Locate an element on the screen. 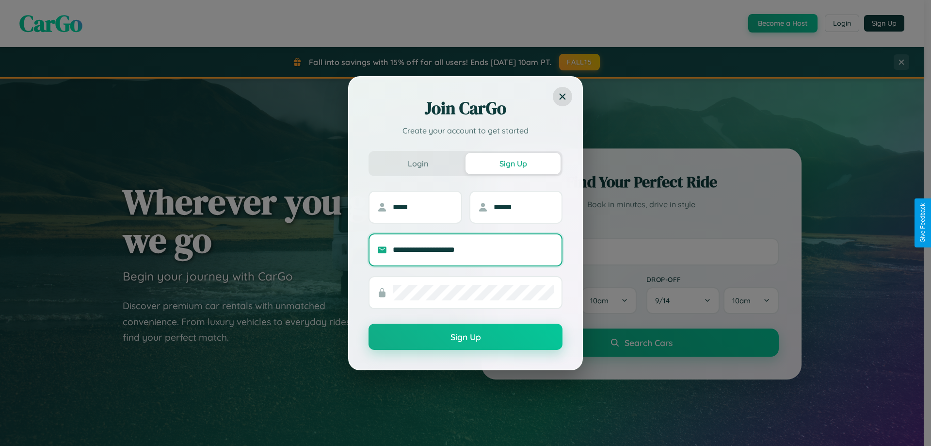 This screenshot has width=931, height=446. button: Login is located at coordinates (418, 163).